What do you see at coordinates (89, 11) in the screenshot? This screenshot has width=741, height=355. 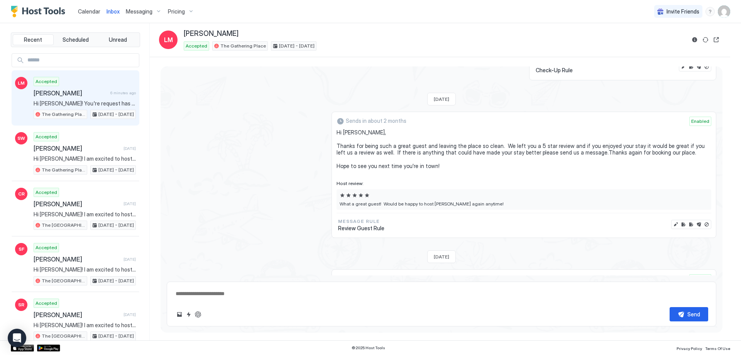 I see `a: Calendar` at bounding box center [89, 11].